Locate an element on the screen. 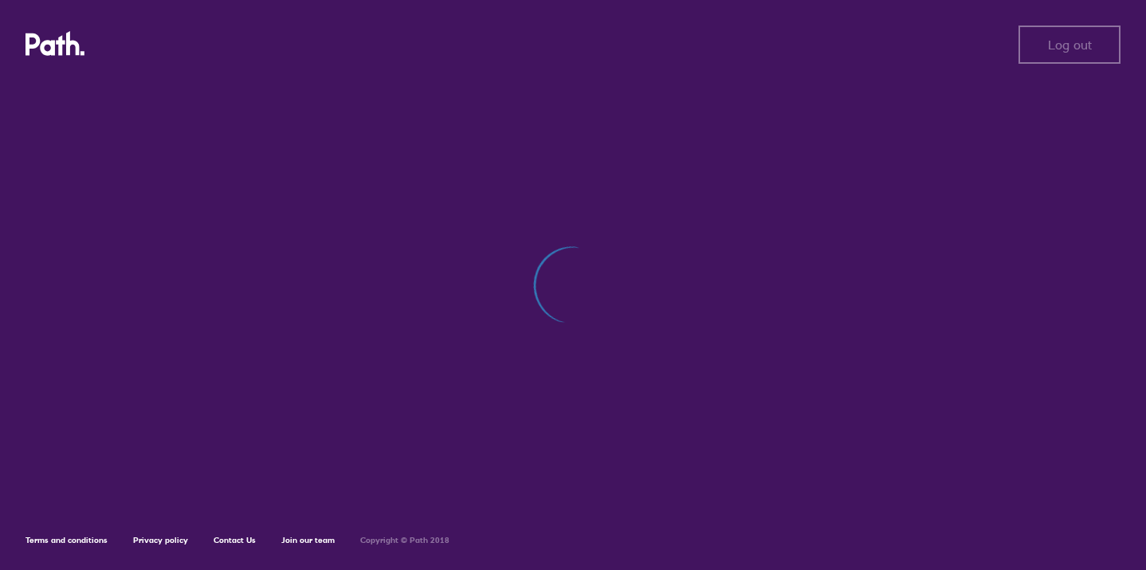 Image resolution: width=1146 pixels, height=570 pixels. a: Join our team is located at coordinates (308, 539).